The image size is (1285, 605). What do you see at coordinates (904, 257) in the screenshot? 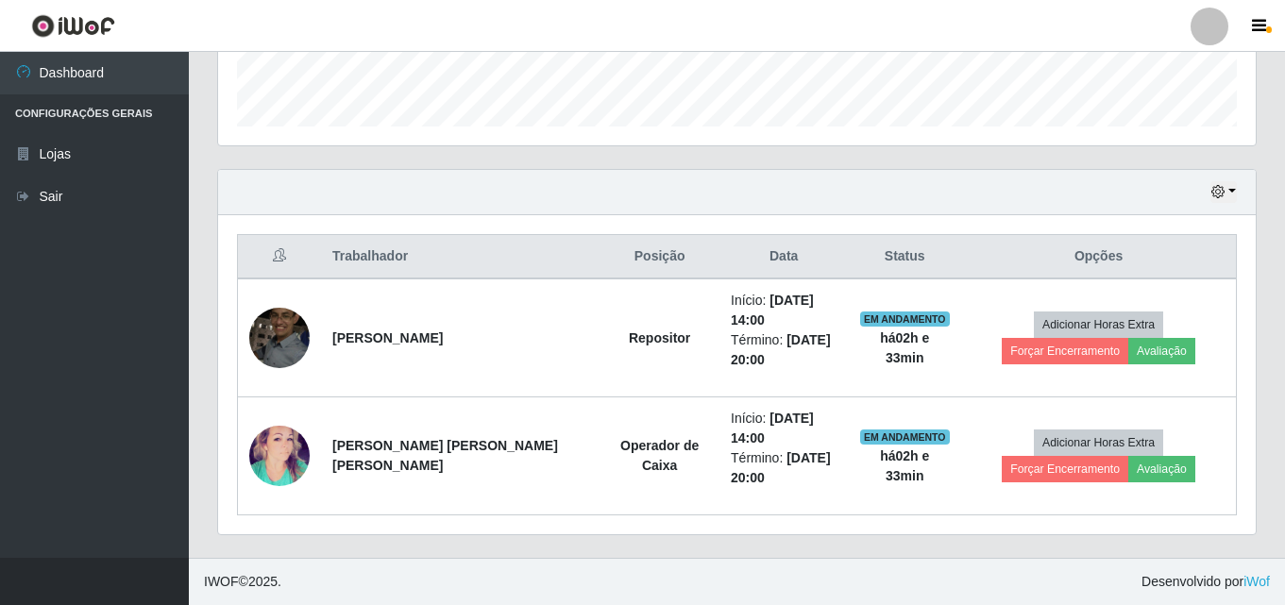
I see `th: Status` at bounding box center [904, 257].